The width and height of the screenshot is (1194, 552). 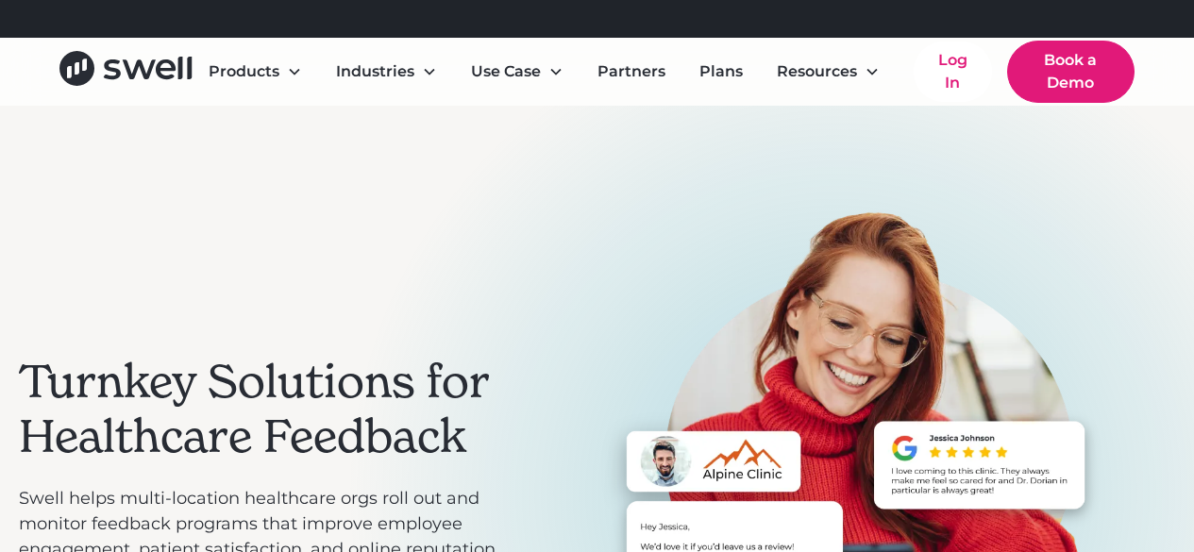 What do you see at coordinates (721, 72) in the screenshot?
I see `a: Plans` at bounding box center [721, 72].